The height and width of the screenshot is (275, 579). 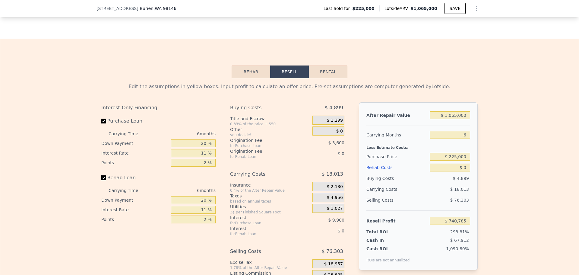 I want to click on span: $ 9,900, so click(x=336, y=220).